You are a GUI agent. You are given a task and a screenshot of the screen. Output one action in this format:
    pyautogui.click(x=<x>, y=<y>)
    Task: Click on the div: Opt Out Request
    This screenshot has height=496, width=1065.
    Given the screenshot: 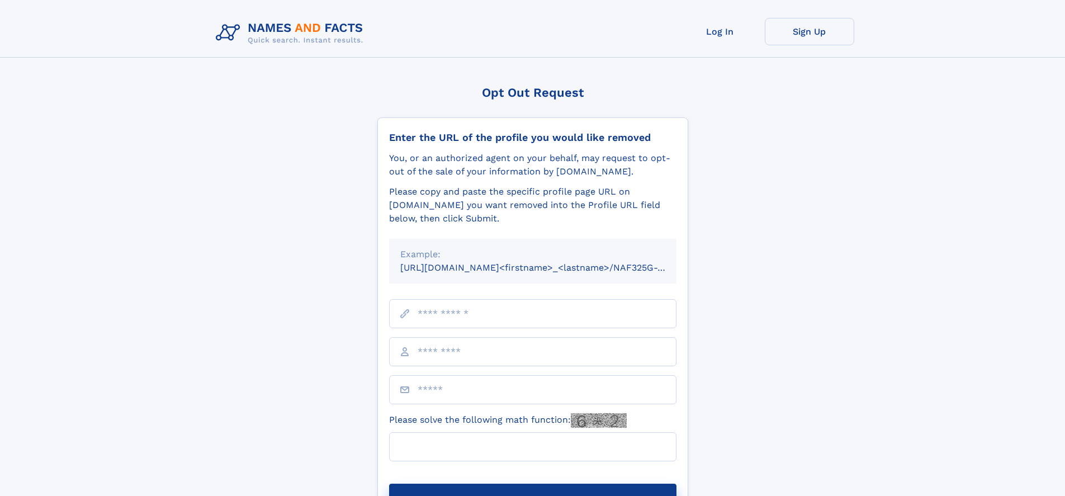 What is the action you would take?
    pyautogui.click(x=533, y=92)
    